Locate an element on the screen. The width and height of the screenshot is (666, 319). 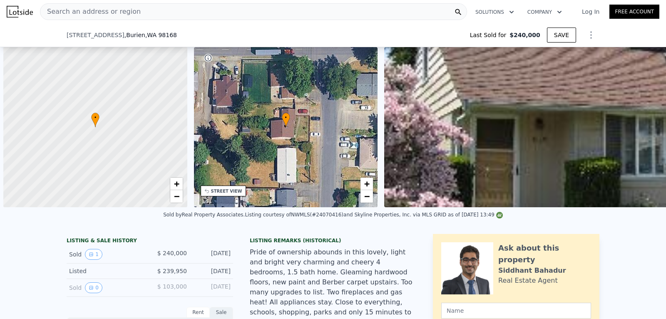
div: LISTING & SALE HISTORY is located at coordinates (150, 241).